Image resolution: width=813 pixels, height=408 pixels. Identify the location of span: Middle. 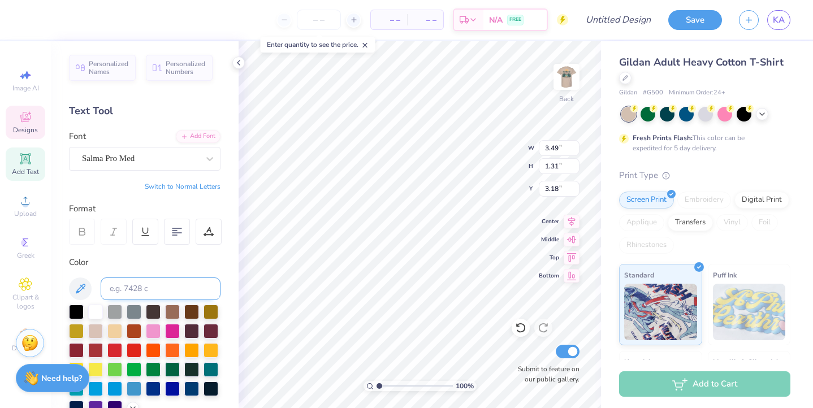
(549, 240).